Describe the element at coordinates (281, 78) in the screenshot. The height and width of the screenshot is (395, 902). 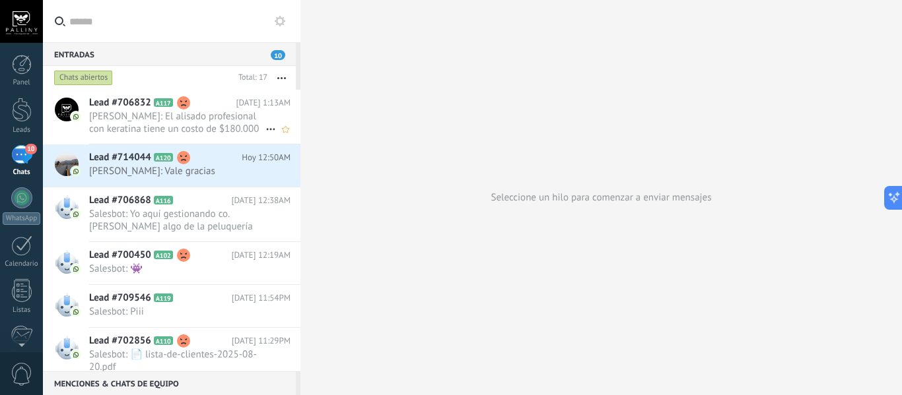
I see `button: Más` at that location.